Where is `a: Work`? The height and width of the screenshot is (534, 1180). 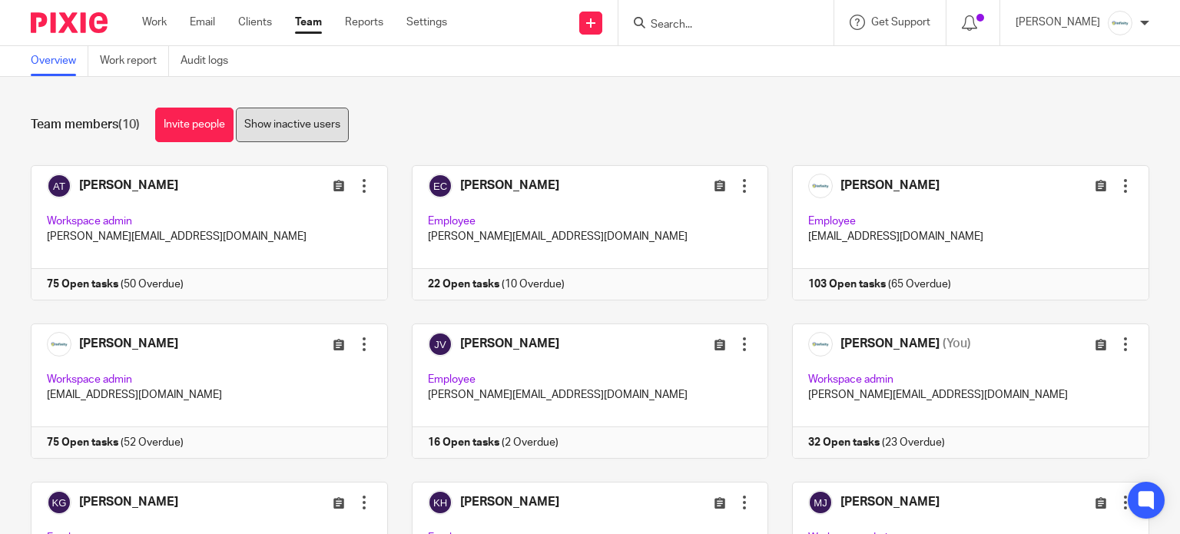 a: Work is located at coordinates (154, 22).